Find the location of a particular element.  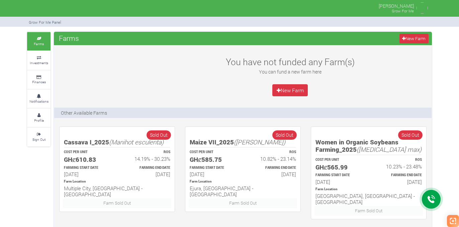

h5: Cassava I_2025 is located at coordinates (117, 142).